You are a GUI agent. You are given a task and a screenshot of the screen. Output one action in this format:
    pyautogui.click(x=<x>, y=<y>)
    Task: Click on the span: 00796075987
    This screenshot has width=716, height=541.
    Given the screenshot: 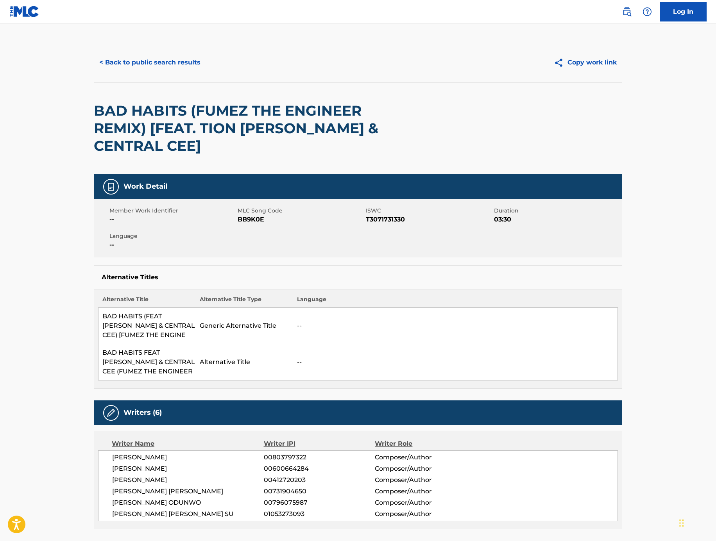 What is the action you would take?
    pyautogui.click(x=319, y=503)
    